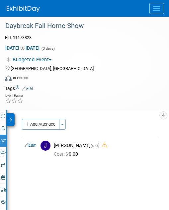 The image size is (169, 210). Describe the element at coordinates (18, 37) in the screenshot. I see `span: Event ID: 11173828` at that location.